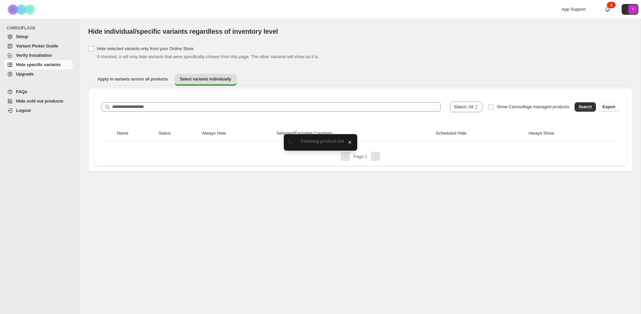 This screenshot has height=314, width=641. What do you see at coordinates (612, 5) in the screenshot?
I see `div: 1` at bounding box center [612, 5].